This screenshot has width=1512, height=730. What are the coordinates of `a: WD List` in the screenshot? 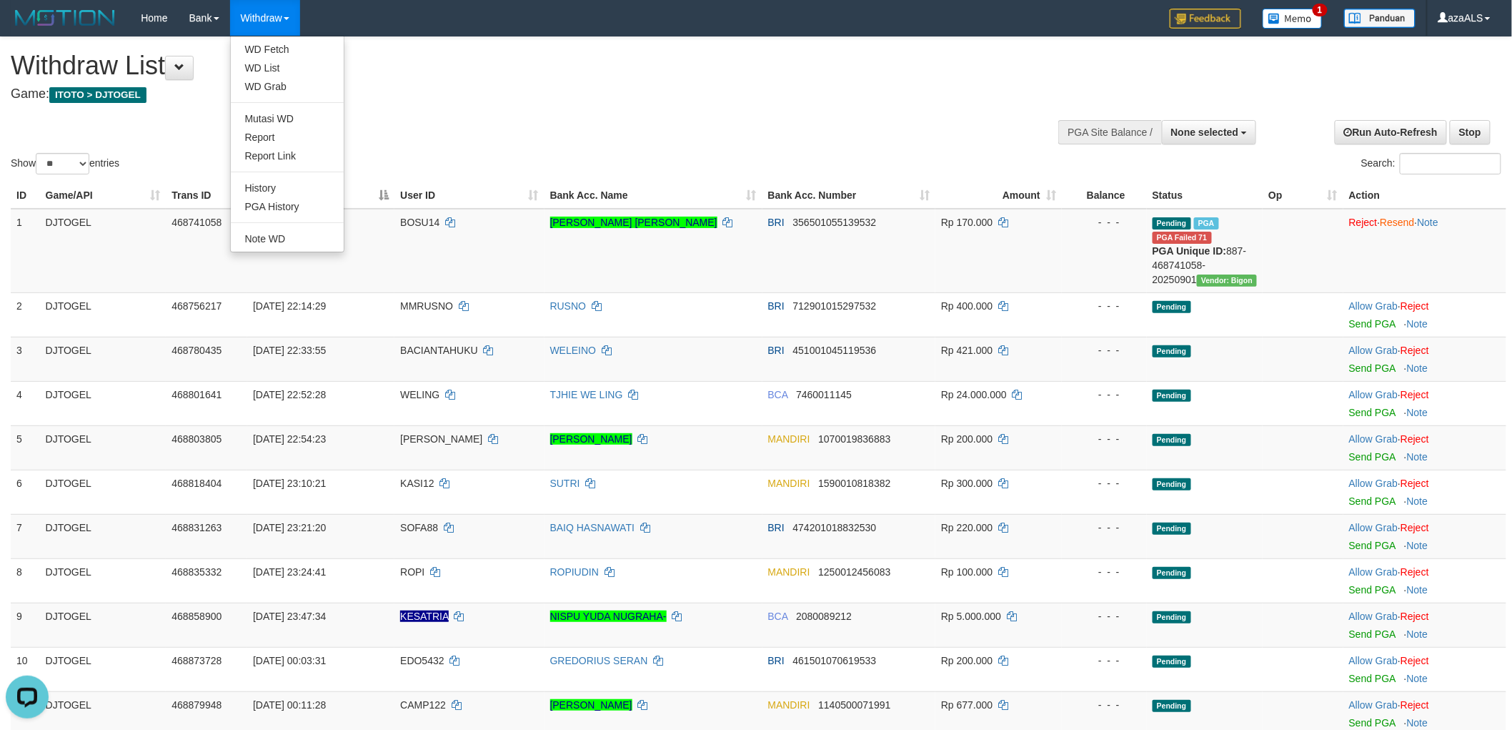 It's located at (287, 68).